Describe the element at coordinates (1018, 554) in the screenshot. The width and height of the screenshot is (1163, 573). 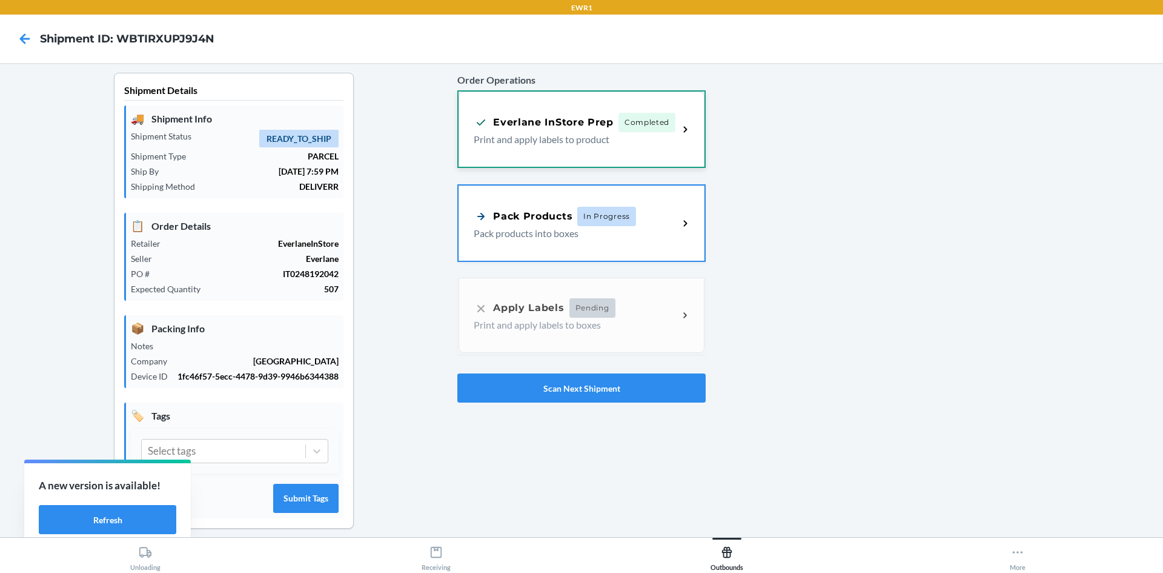
I see `button: More` at that location.